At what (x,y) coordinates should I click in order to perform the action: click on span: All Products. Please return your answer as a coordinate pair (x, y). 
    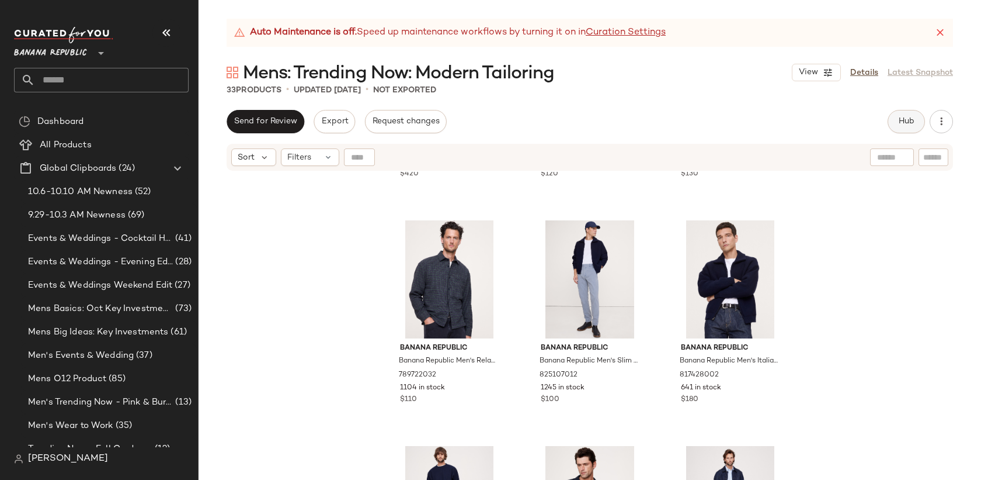
    Looking at the image, I should click on (65, 145).